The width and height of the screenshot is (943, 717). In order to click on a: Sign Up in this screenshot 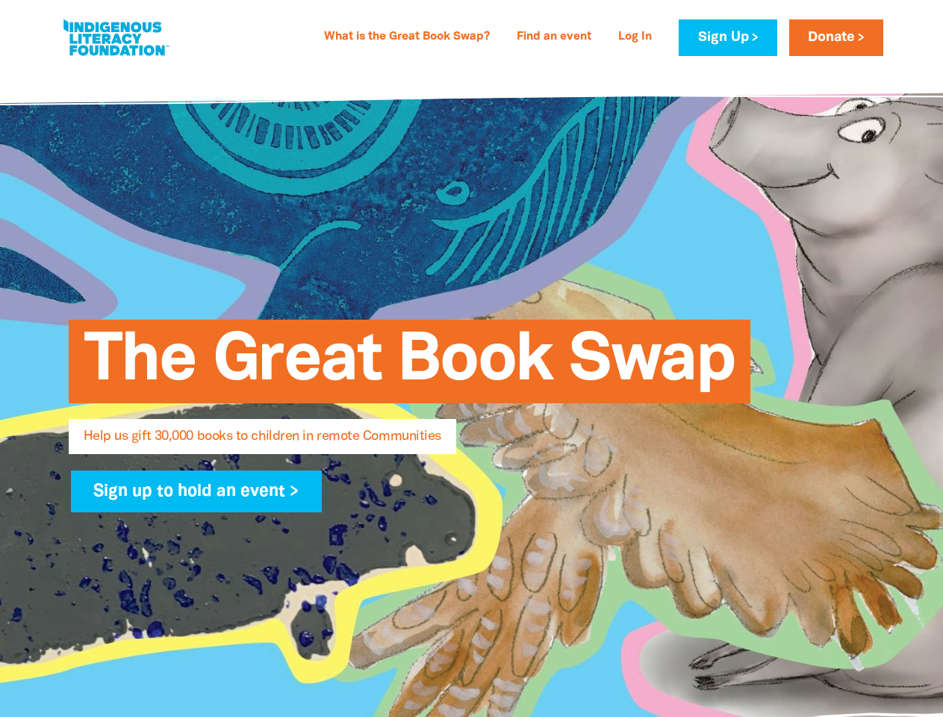, I will do `click(727, 37)`.